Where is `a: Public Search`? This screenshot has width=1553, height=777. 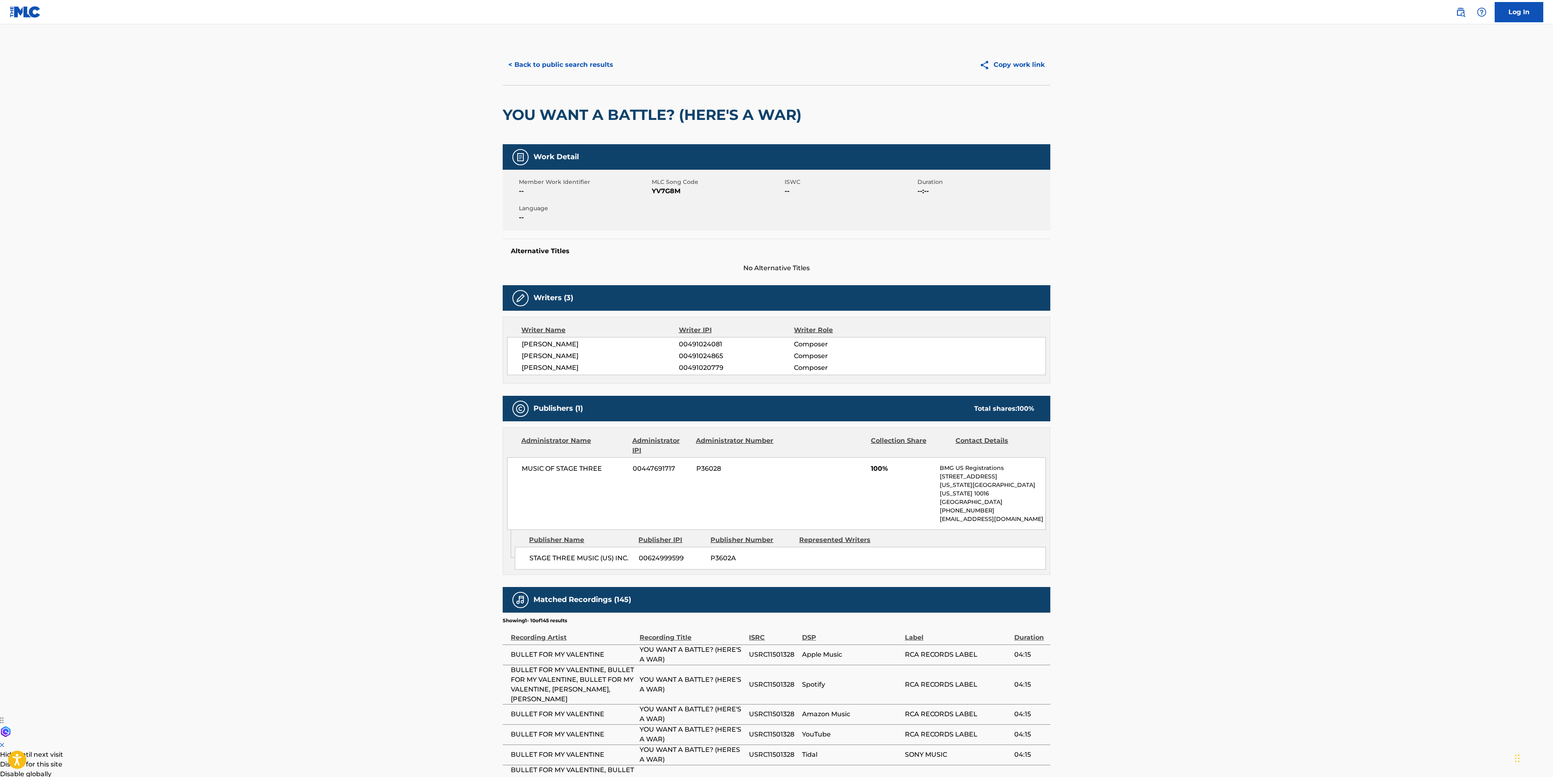 a: Public Search is located at coordinates (1461, 12).